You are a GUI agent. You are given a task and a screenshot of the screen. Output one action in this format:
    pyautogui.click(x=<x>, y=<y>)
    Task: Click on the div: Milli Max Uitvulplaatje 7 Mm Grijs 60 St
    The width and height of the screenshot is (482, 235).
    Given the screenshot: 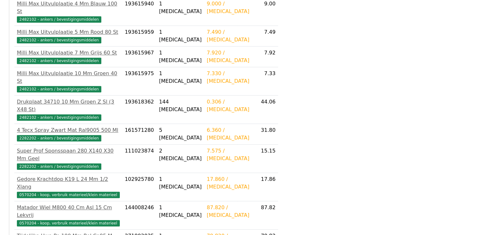 What is the action you would take?
    pyautogui.click(x=68, y=53)
    